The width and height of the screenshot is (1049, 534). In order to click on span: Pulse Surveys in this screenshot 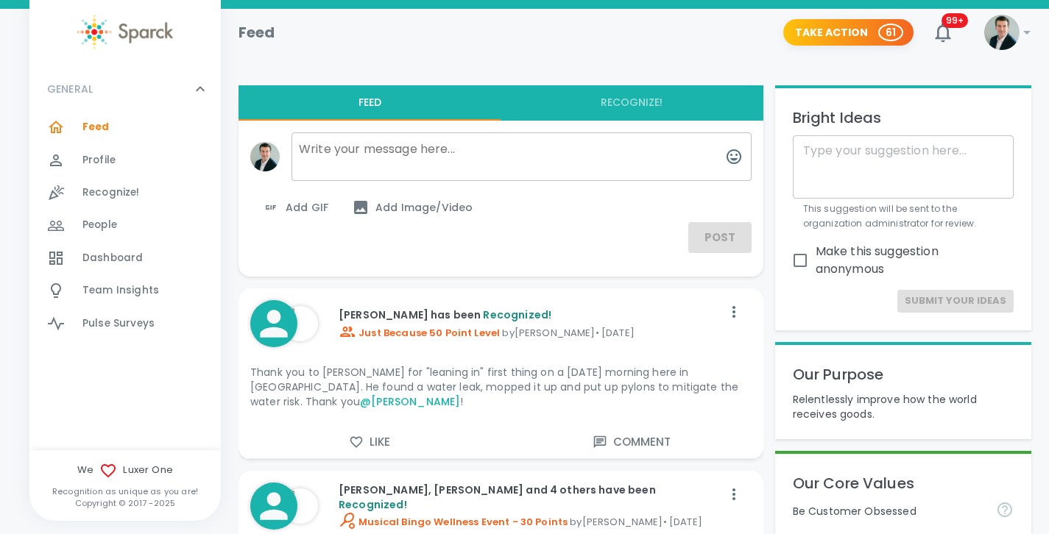, I will do `click(118, 324)`.